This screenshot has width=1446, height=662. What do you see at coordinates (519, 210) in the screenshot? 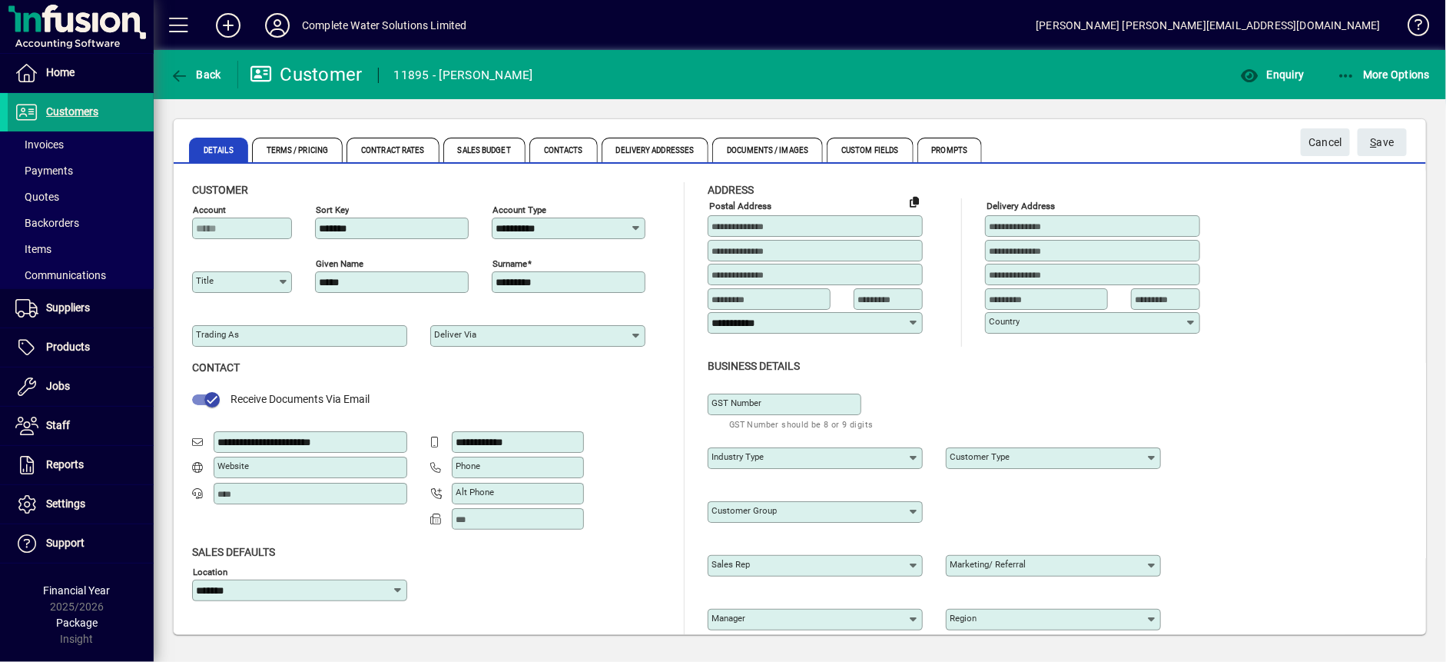
I see `mat-label: Account Type` at bounding box center [519, 210].